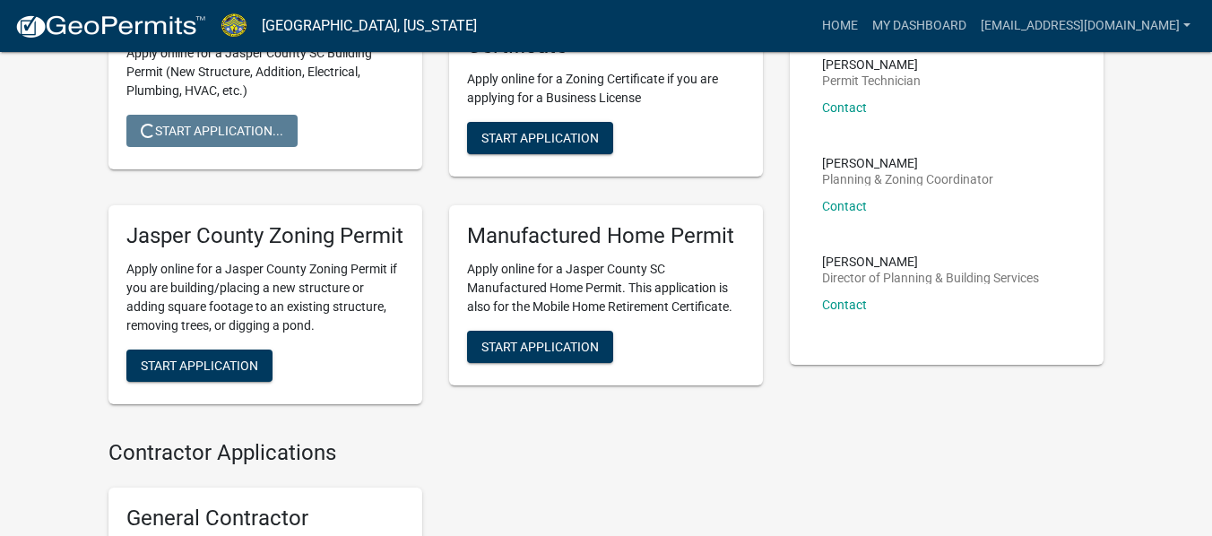 The width and height of the screenshot is (1212, 536). What do you see at coordinates (606, 89) in the screenshot?
I see `p: Apply online for a Zoning Certificate if you are applying for a Business License` at bounding box center [606, 89].